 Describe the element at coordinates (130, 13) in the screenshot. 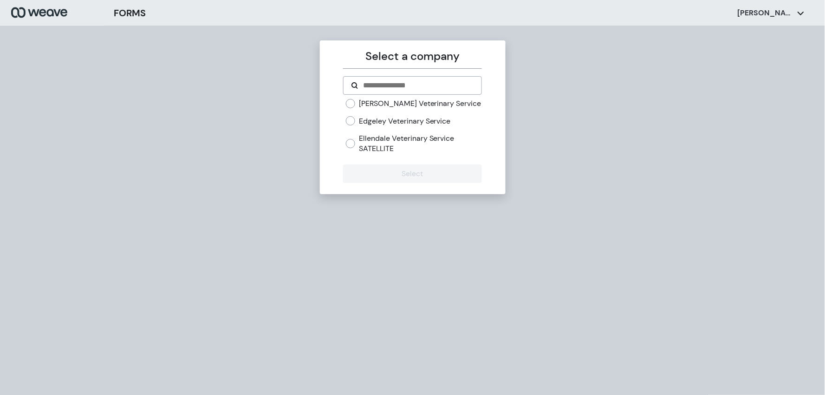

I see `h3: FORMS` at that location.